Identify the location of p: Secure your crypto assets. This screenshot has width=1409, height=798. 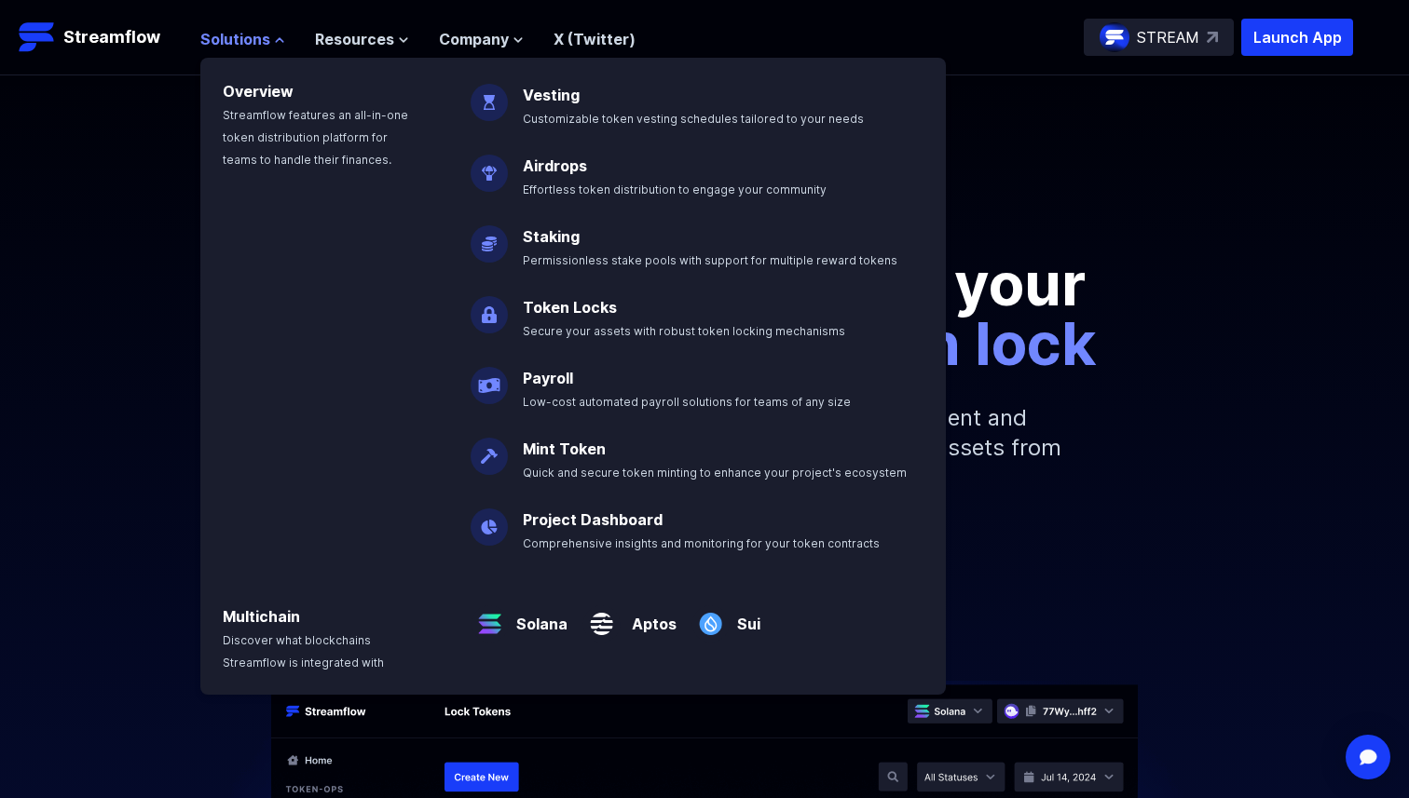
(704, 210).